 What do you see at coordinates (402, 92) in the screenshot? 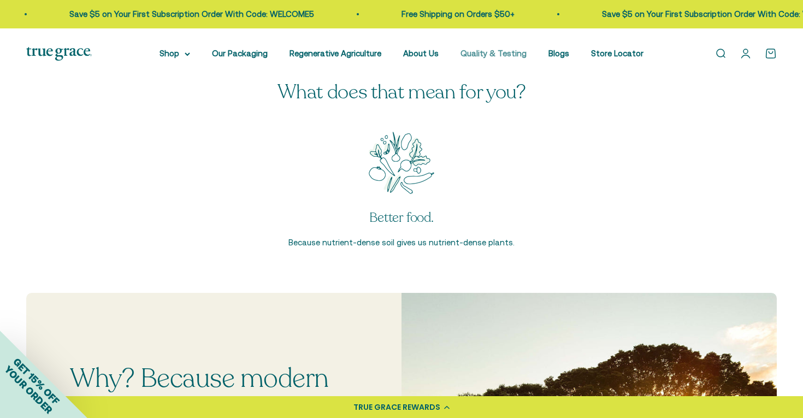
I see `h2: What does that mean for you?` at bounding box center [402, 92].